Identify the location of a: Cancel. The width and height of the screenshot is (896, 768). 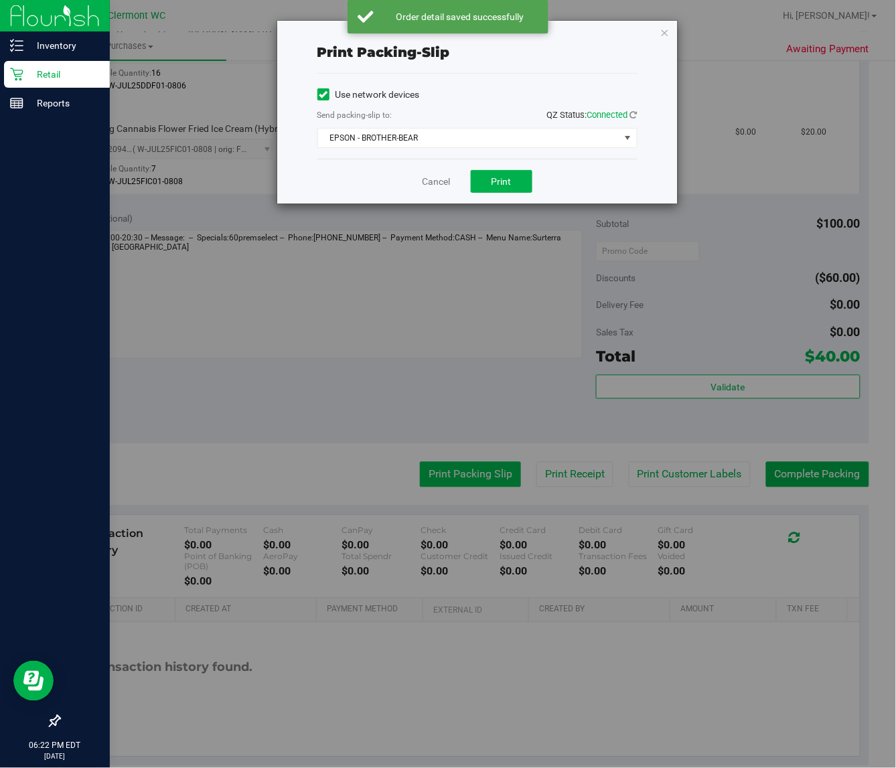
(437, 182).